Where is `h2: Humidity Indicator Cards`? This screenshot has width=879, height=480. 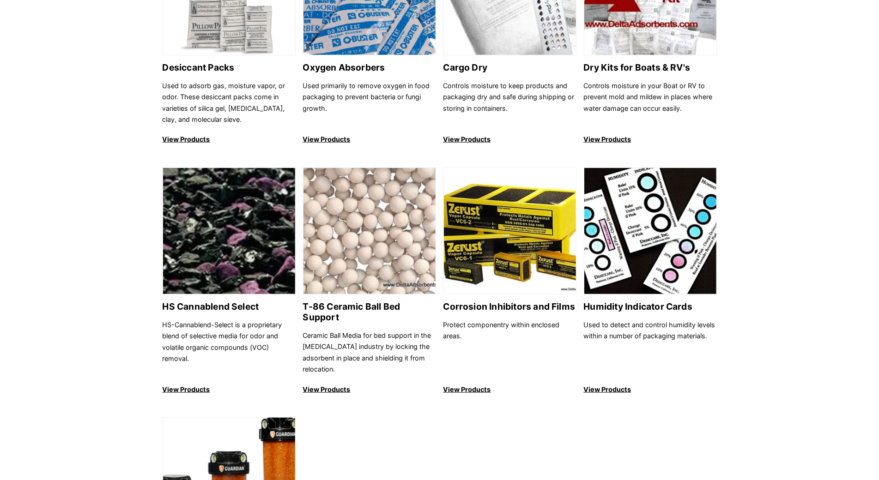 h2: Humidity Indicator Cards is located at coordinates (650, 307).